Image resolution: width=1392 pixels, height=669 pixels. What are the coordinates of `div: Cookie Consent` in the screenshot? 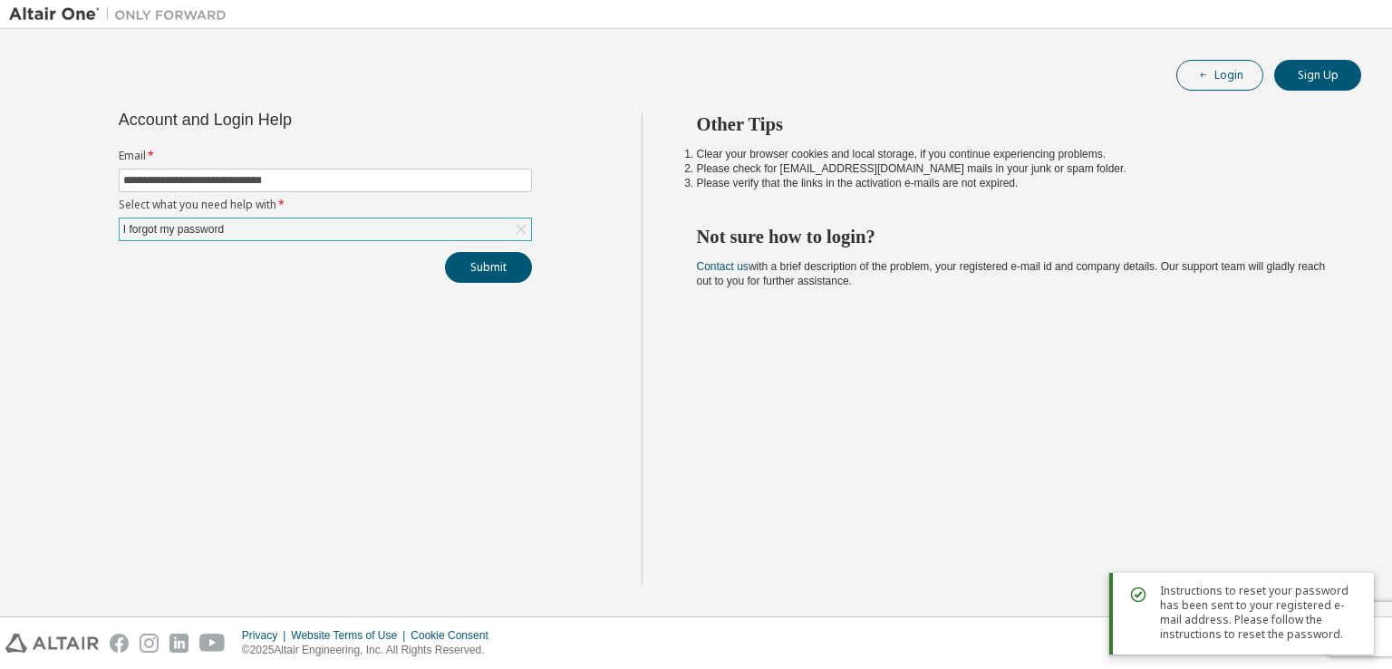 It's located at (454, 635).